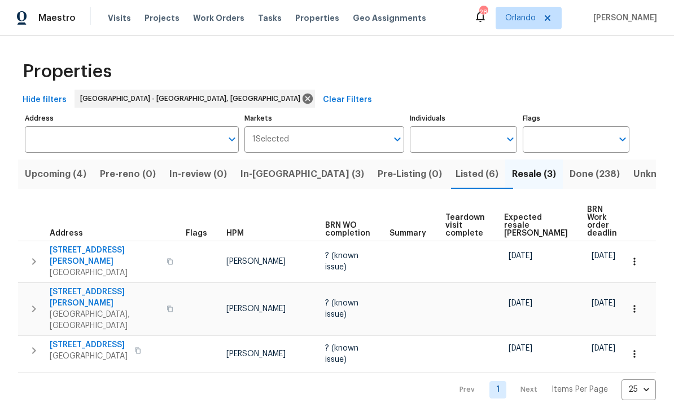  Describe the element at coordinates (218, 18) in the screenshot. I see `span: Work Orders` at that location.